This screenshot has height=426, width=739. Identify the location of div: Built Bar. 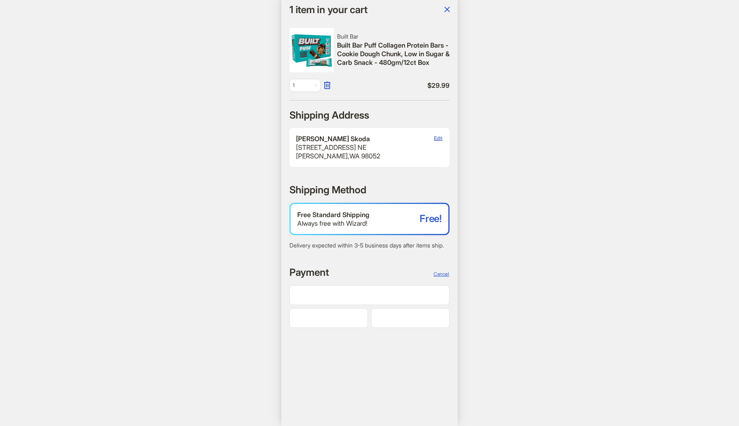
(393, 37).